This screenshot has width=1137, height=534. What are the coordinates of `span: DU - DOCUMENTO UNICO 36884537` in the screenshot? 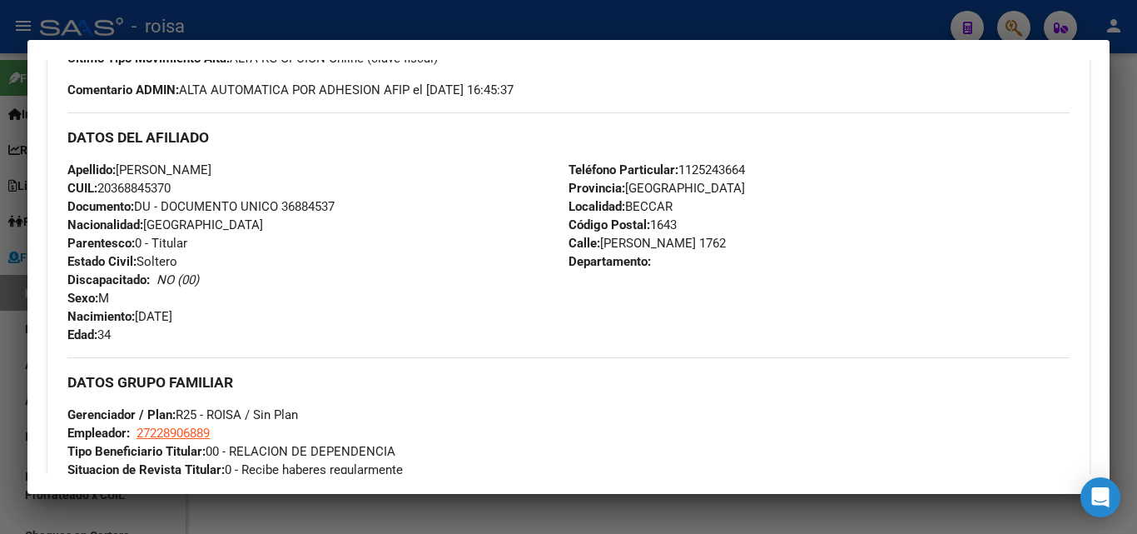 It's located at (201, 206).